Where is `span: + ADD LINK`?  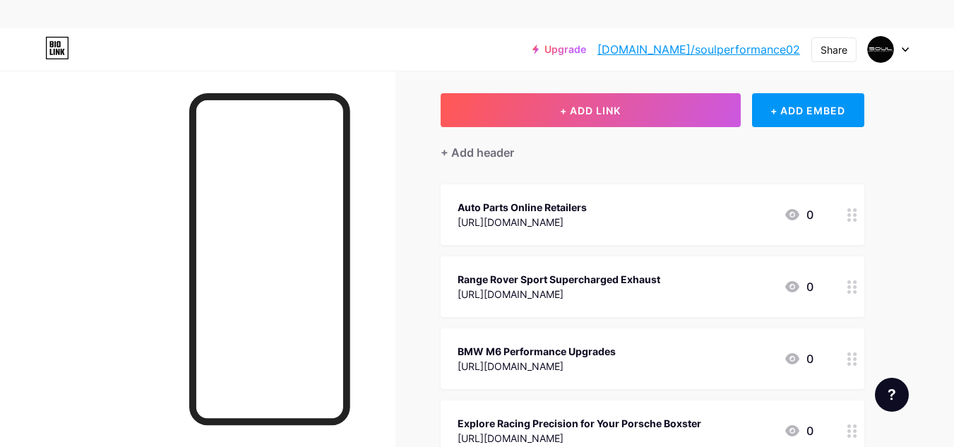 span: + ADD LINK is located at coordinates (591, 110).